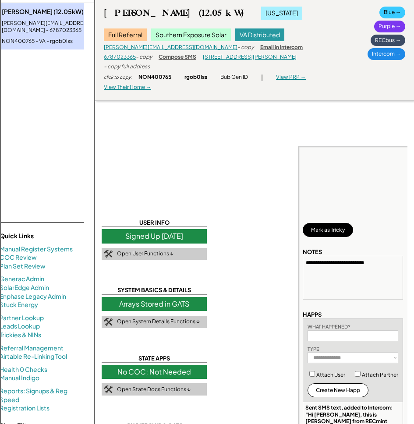  Describe the element at coordinates (196, 77) in the screenshot. I see `div: rgob0lss` at that location.